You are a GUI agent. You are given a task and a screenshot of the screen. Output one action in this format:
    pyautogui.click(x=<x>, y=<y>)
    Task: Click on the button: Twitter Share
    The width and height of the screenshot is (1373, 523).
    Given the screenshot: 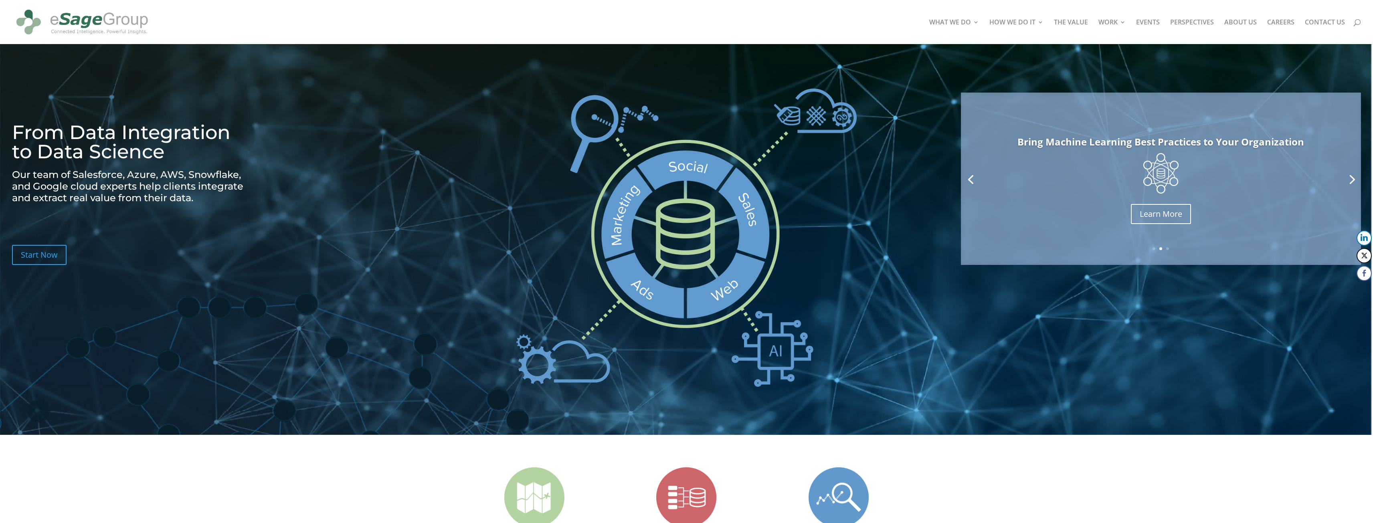 What is the action you would take?
    pyautogui.click(x=1364, y=256)
    